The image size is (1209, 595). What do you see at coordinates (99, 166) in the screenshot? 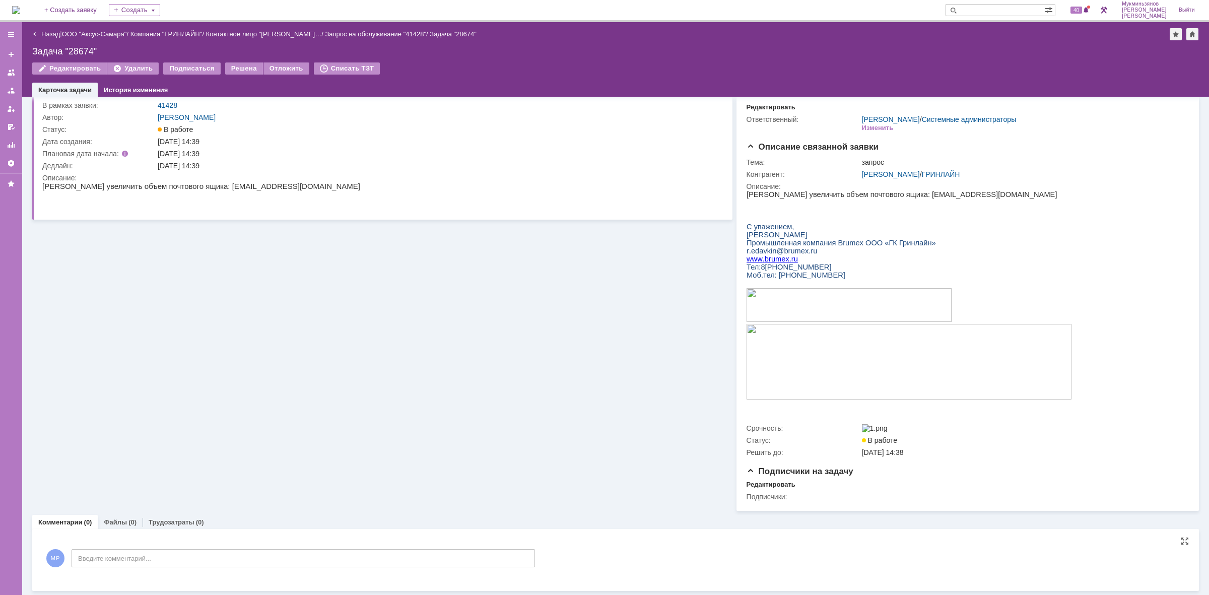
I see `div: Дедлайн:` at bounding box center [99, 166].